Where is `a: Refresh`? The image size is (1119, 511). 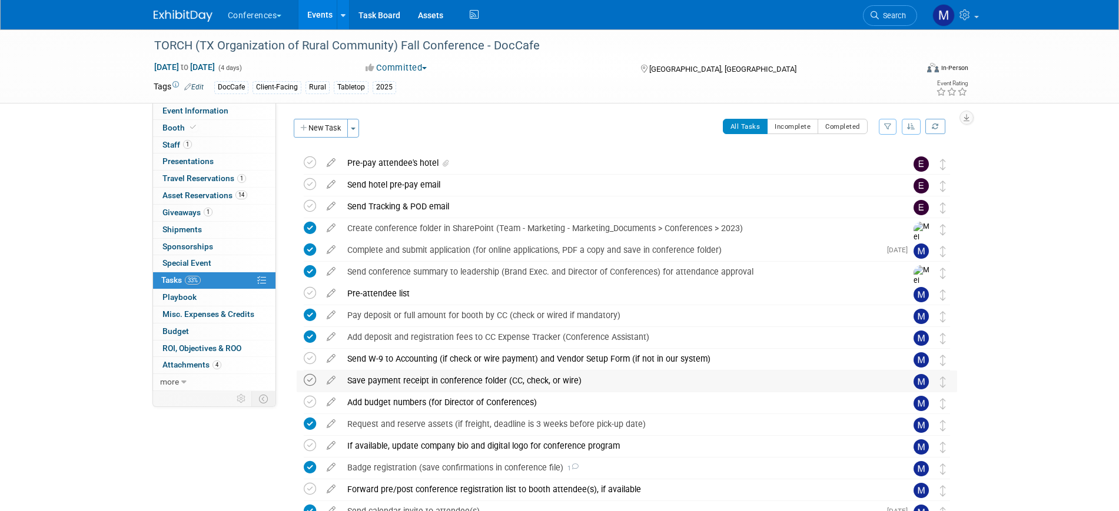
a: Refresh is located at coordinates (935, 127).